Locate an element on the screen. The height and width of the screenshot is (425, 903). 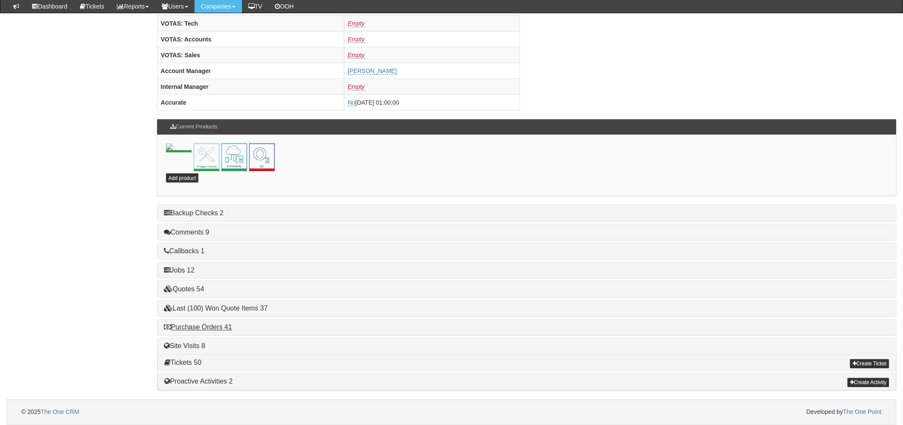
a: Callbacks 1 is located at coordinates (184, 251).